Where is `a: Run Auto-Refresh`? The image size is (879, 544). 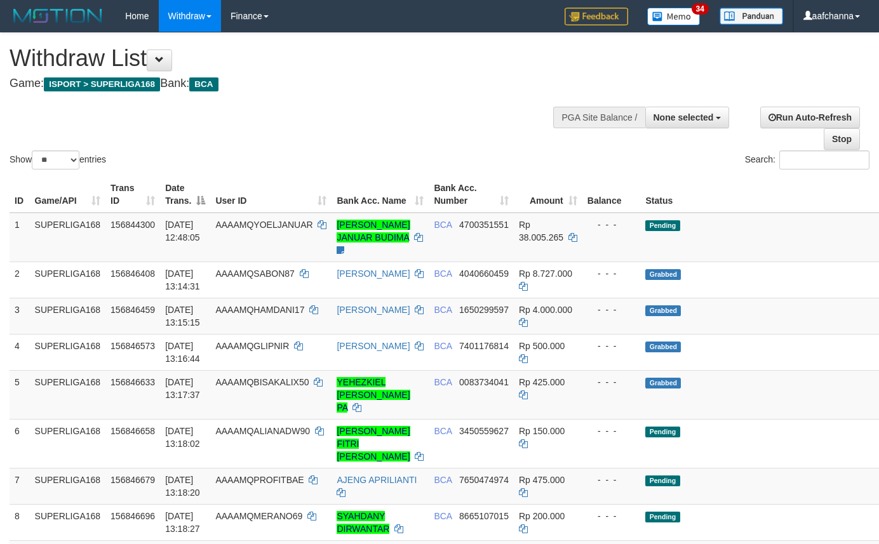
a: Run Auto-Refresh is located at coordinates (809, 117).